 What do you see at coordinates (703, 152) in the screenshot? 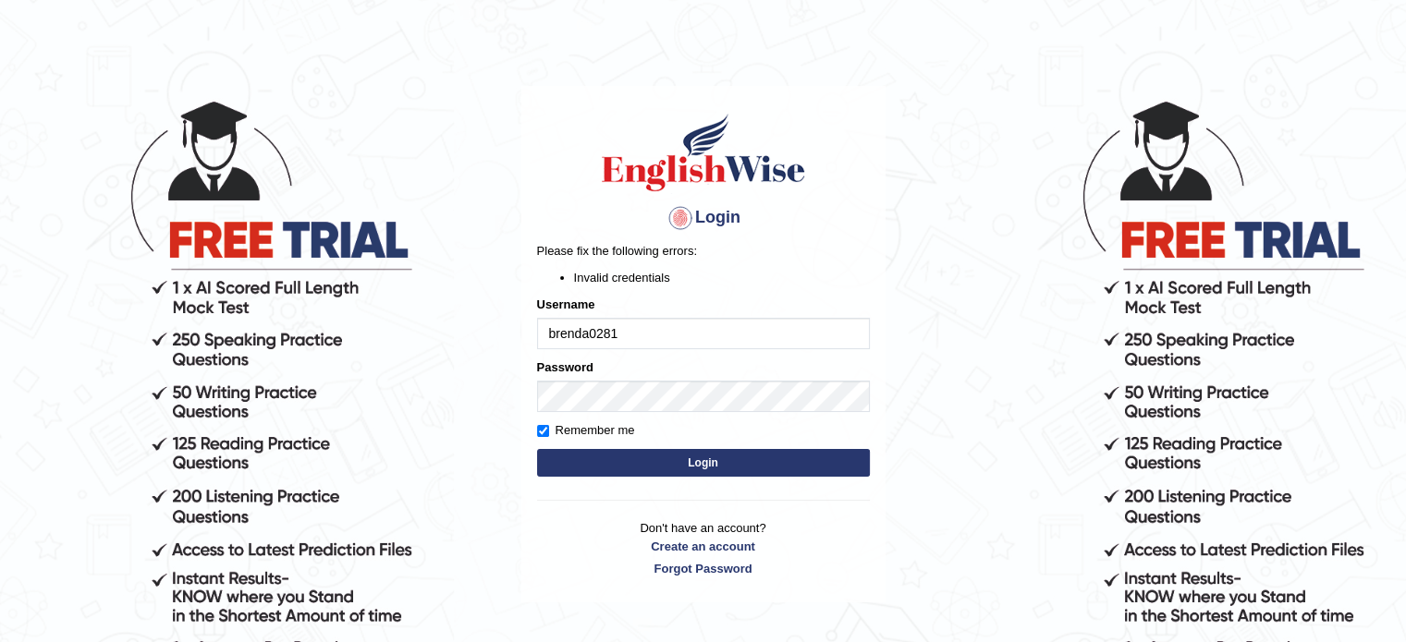
I see `img: Logo of English Wise sign in for intelligent practice with AI` at bounding box center [703, 152].